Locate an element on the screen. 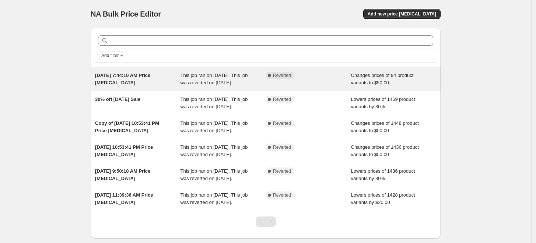  span: Lowers prices of 1469 product variants by 30% is located at coordinates (383, 103).